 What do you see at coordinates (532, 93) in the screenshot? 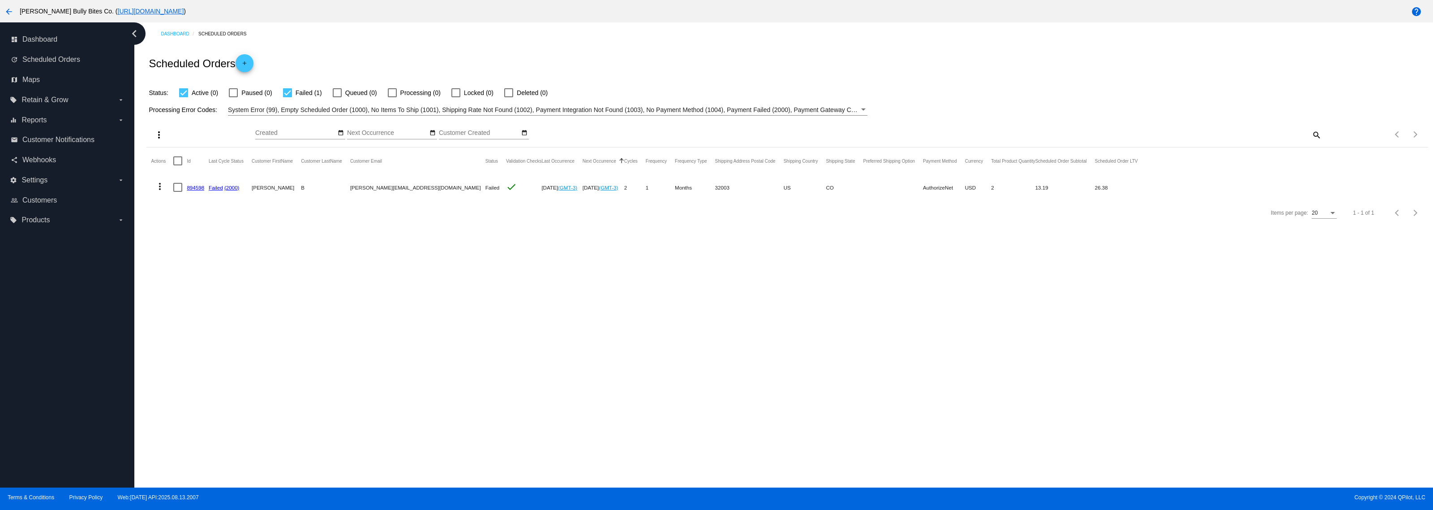
I see `span: Deleted (0)` at bounding box center [532, 93].